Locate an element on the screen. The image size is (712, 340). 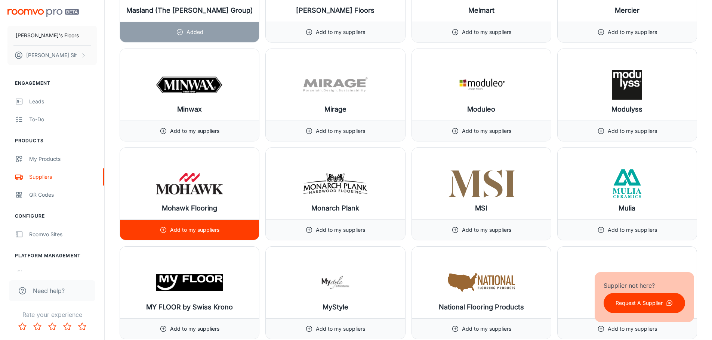
span: Need help? is located at coordinates (49, 291).